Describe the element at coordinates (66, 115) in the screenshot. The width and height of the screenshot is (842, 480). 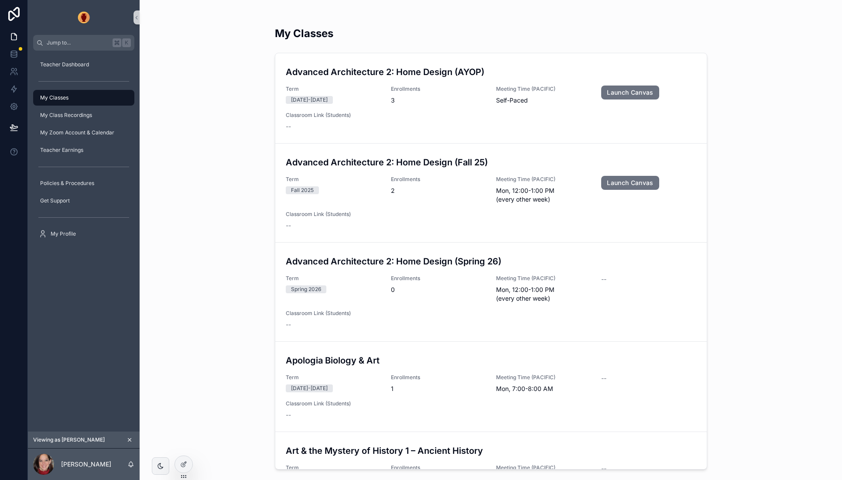
I see `span: My Class Recordings` at that location.